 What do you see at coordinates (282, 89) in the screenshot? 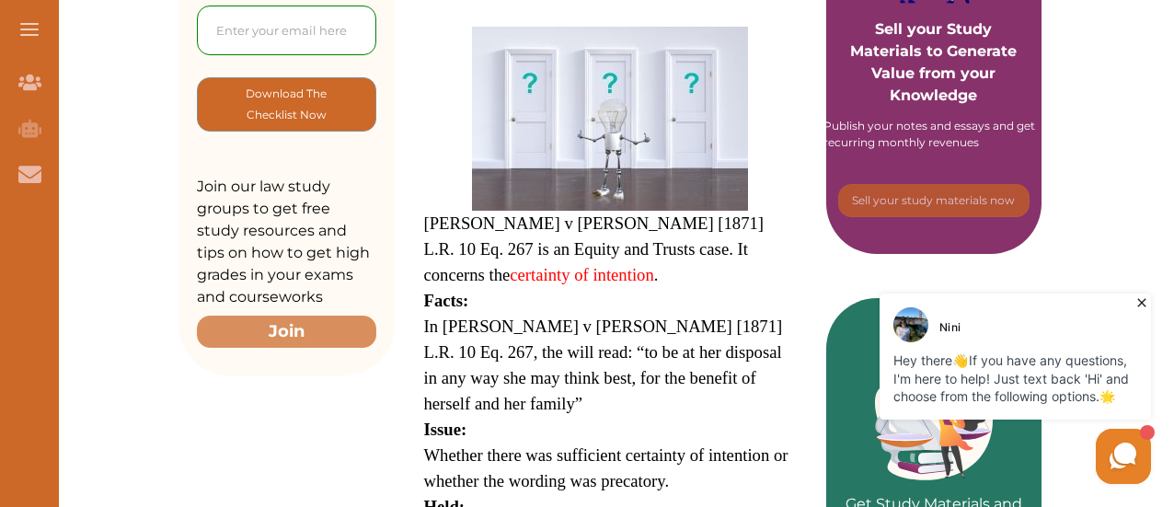
I see `p: Hey there If you have any questions, I'm here to help! Just text back 'Hi' and choose from the fo...` at bounding box center [282, 89].